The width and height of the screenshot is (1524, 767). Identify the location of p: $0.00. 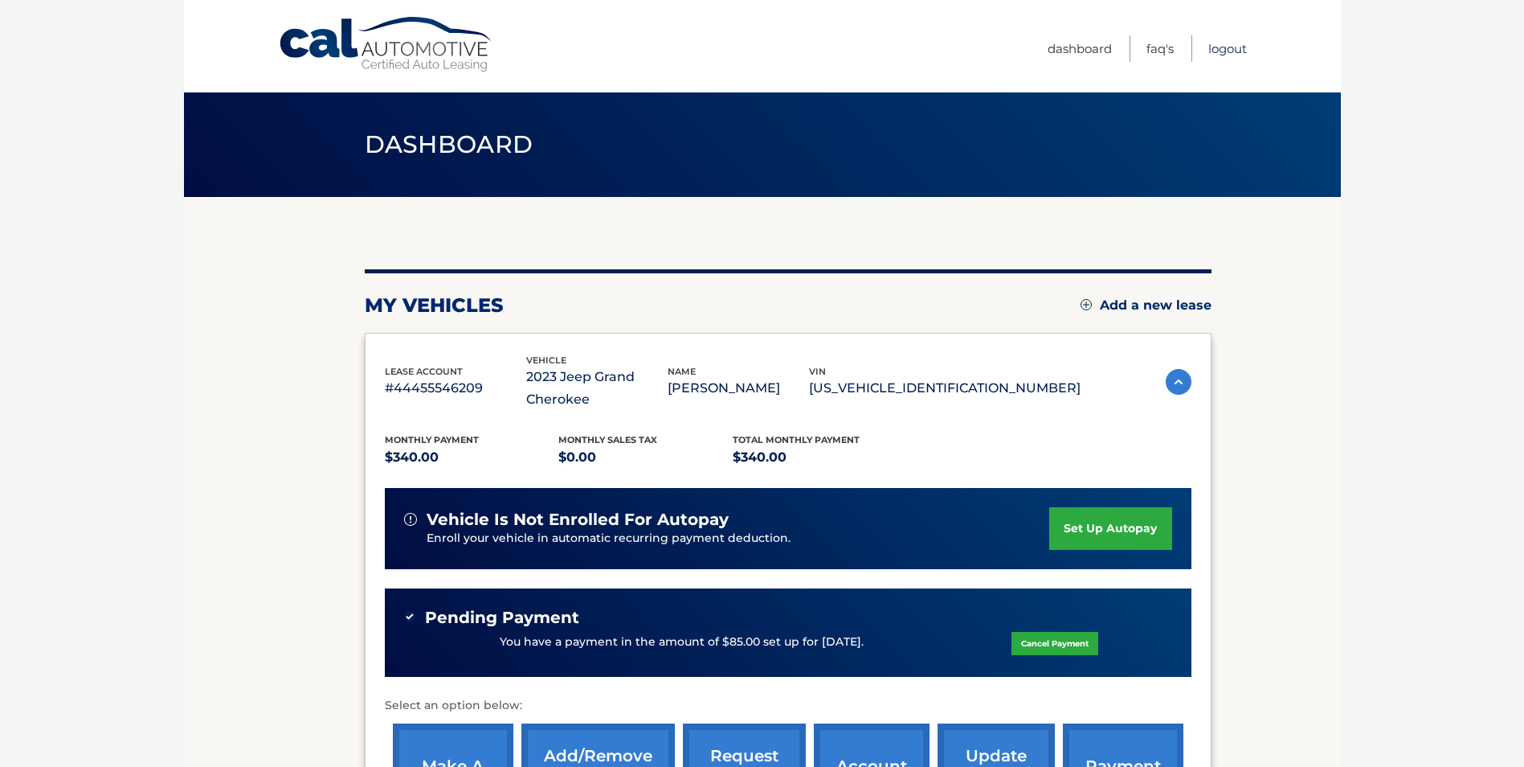
(645, 457).